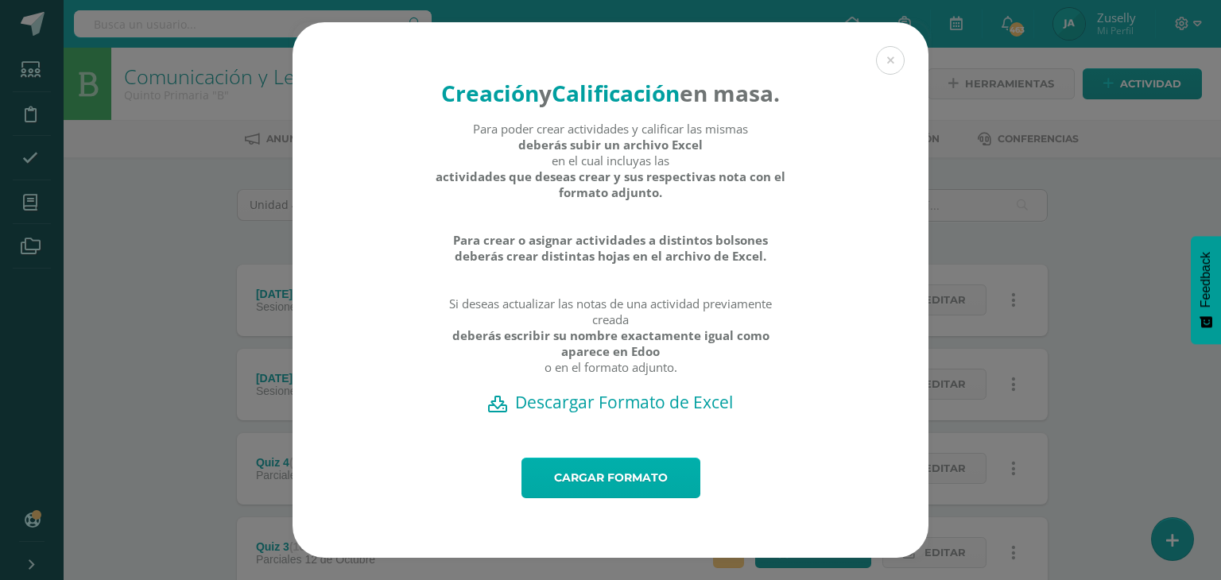  What do you see at coordinates (611, 145) in the screenshot?
I see `strong: deberás subir un archivo Excel` at bounding box center [611, 145].